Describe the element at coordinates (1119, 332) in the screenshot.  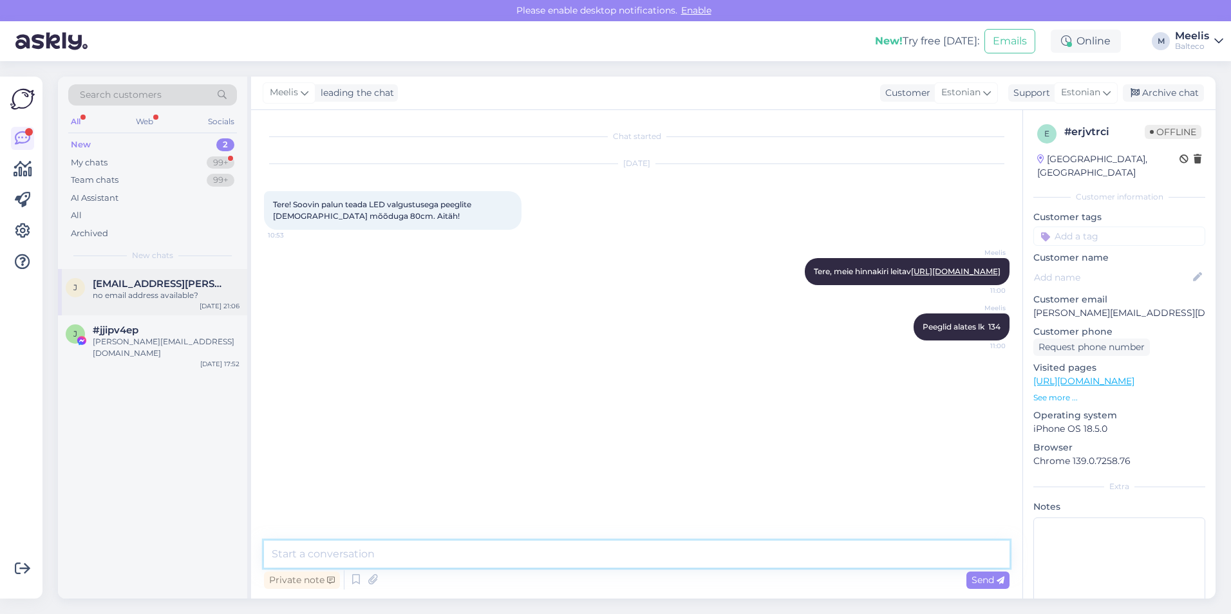
I see `p: Customer phone` at that location.